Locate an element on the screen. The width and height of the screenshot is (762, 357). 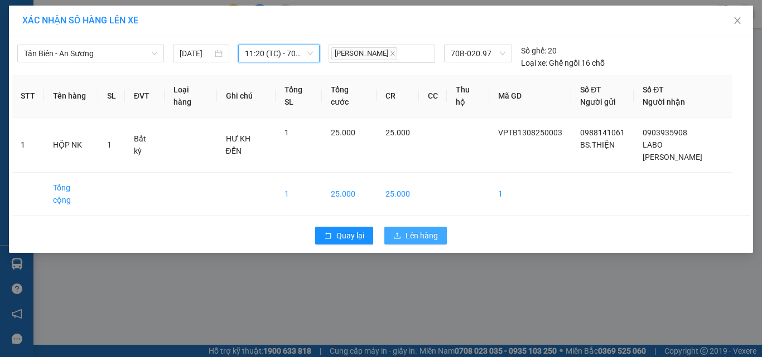
th: Tên hàng is located at coordinates (71, 96).